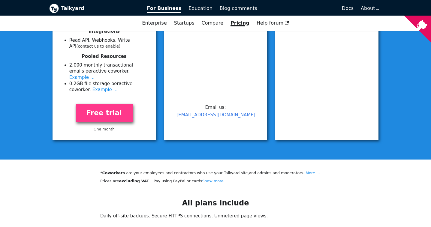 Image resolution: width=431 pixels, height=227 pixels. Describe the element at coordinates (348, 8) in the screenshot. I see `span: Docs` at that location.